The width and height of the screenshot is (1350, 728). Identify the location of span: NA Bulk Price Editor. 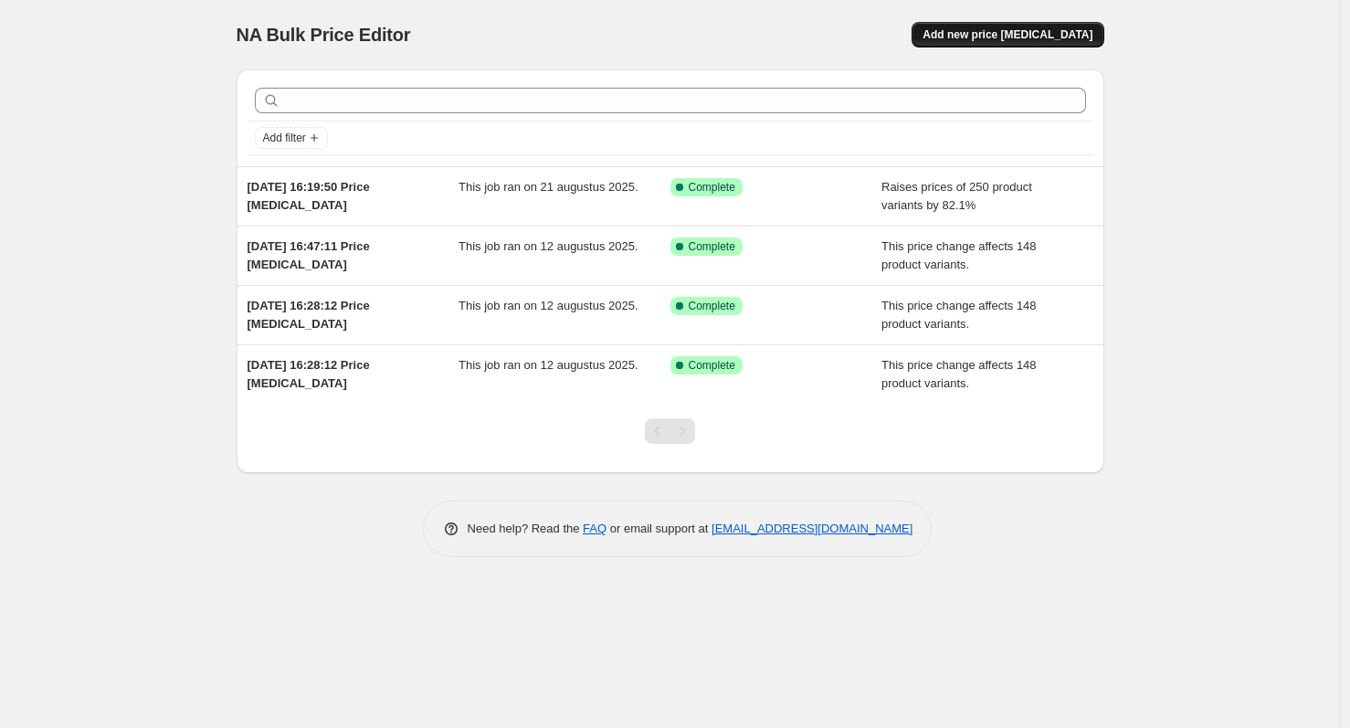
(323, 35).